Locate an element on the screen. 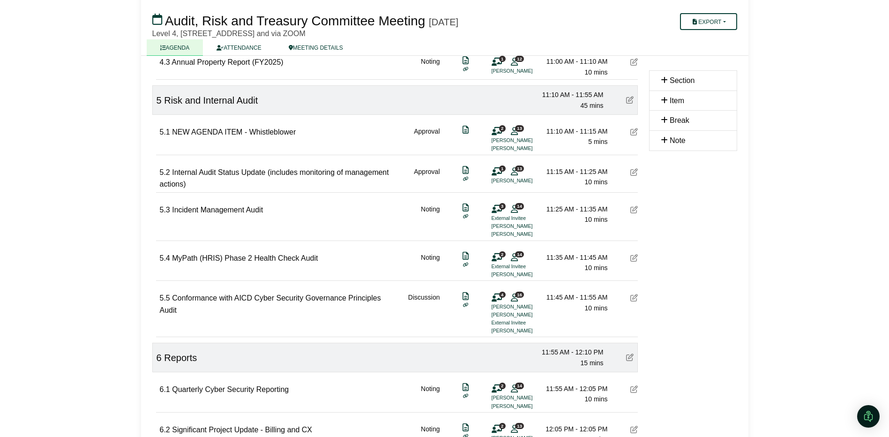 This screenshot has width=889, height=437. span: Conformance with AICD Cyber Security Governance Principles Audit is located at coordinates (270, 304).